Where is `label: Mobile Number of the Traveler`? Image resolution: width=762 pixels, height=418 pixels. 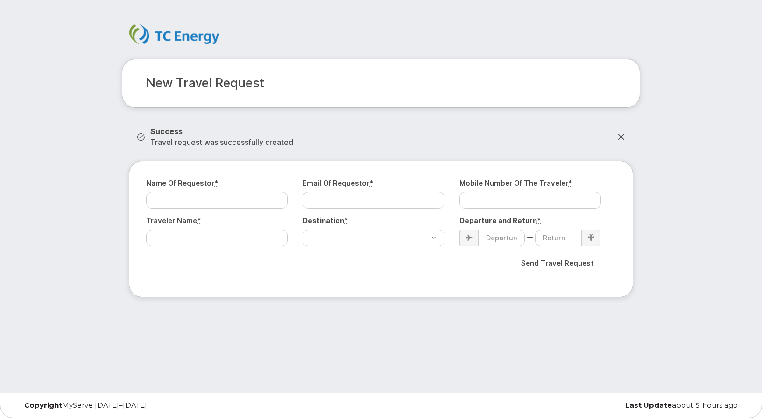
label: Mobile Number of the Traveler is located at coordinates (516, 183).